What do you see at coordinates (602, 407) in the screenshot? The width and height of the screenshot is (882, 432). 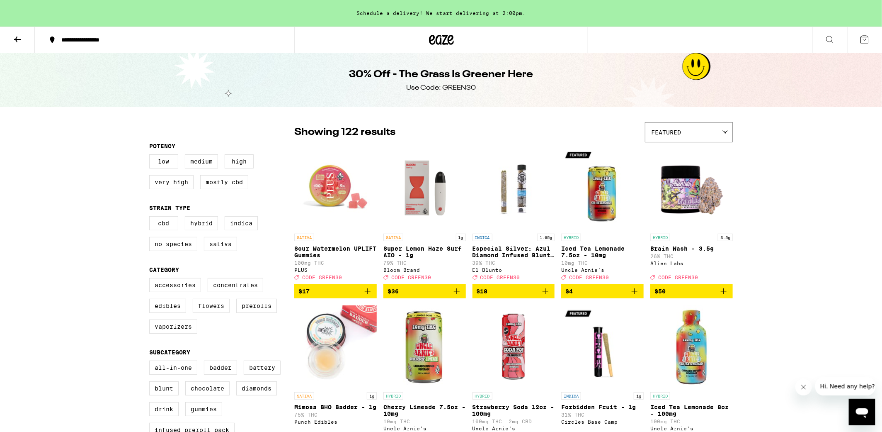 I see `p: Forbidden Fruit - 1g` at bounding box center [602, 407].